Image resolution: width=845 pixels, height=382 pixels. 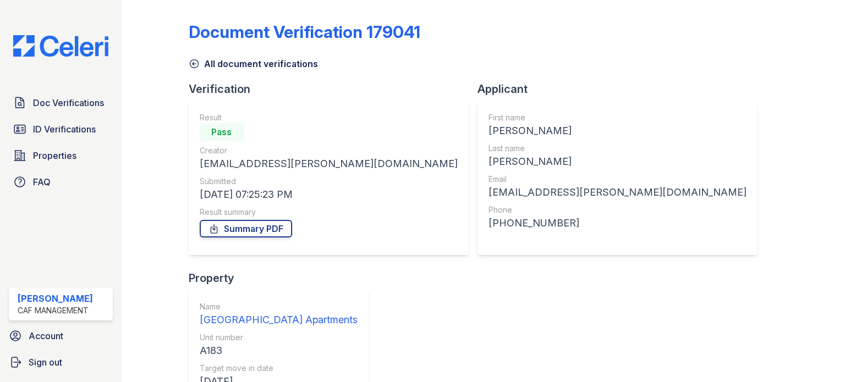 I want to click on div: Last name, so click(x=617, y=149).